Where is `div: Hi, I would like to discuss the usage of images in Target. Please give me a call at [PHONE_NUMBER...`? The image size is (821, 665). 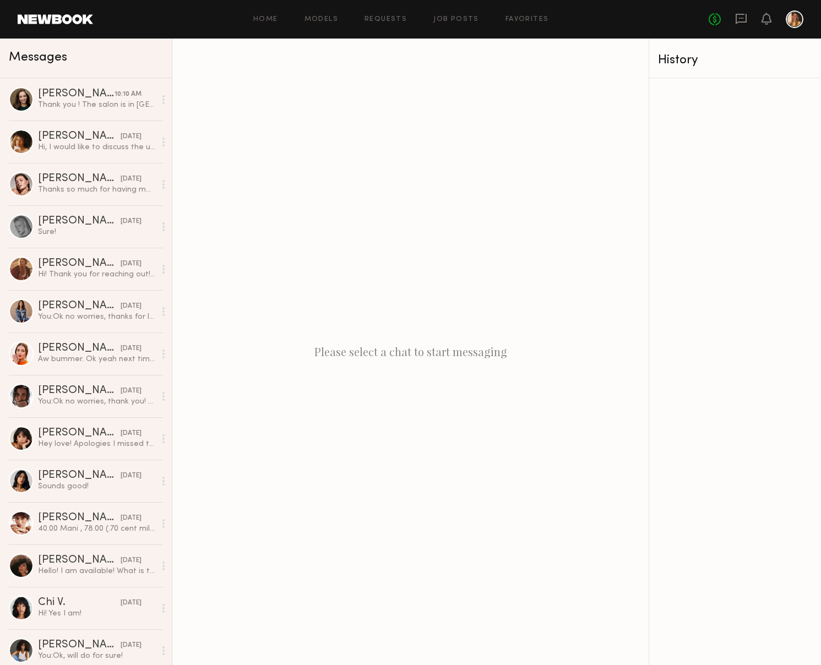
div: Hi, I would like to discuss the usage of images in Target. Please give me a call at [PHONE_NUMBER... is located at coordinates (96, 147).